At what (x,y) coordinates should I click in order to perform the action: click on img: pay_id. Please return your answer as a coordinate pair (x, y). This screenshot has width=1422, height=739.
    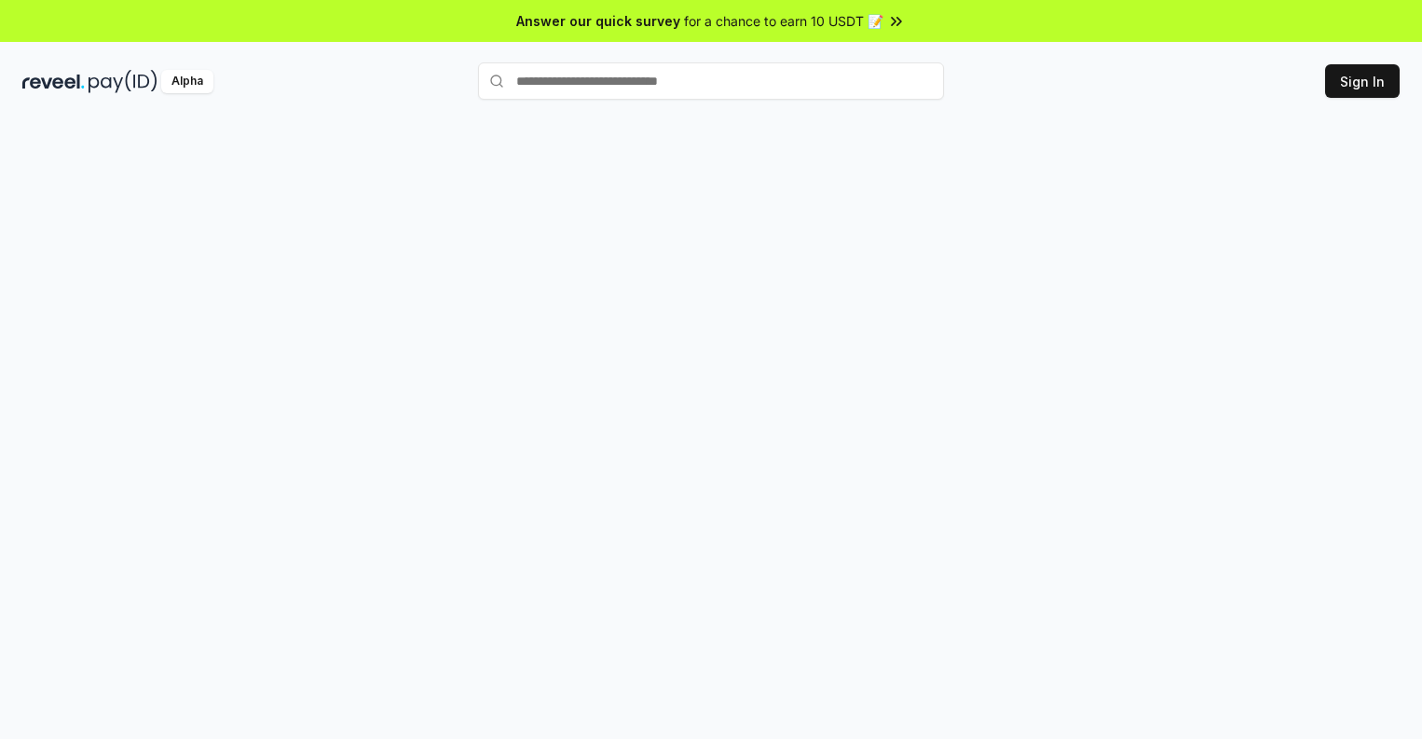
    Looking at the image, I should click on (123, 81).